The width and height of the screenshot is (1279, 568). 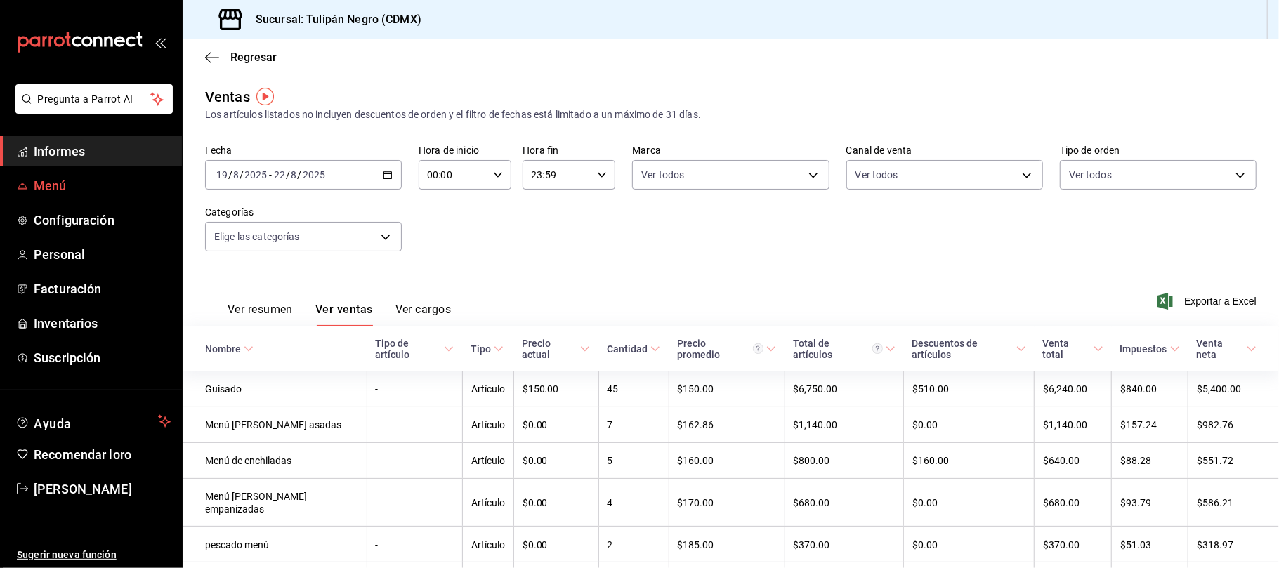 I want to click on img: Marcador de información sobre herramientas, so click(x=265, y=96).